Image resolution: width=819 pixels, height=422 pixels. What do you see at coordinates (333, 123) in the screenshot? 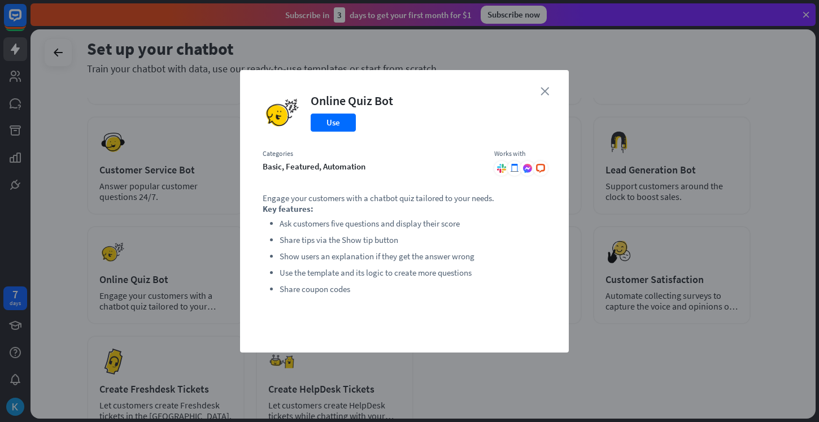
I see `button: Use` at bounding box center [333, 123].